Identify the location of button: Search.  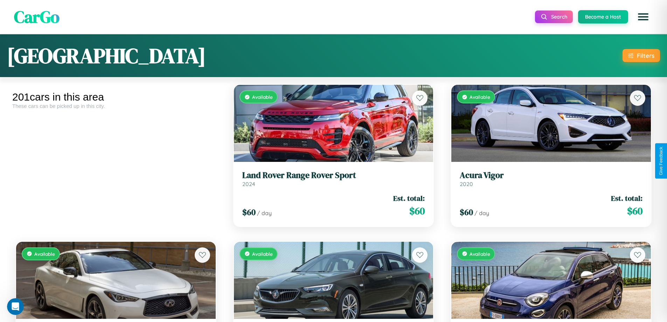
(554, 17).